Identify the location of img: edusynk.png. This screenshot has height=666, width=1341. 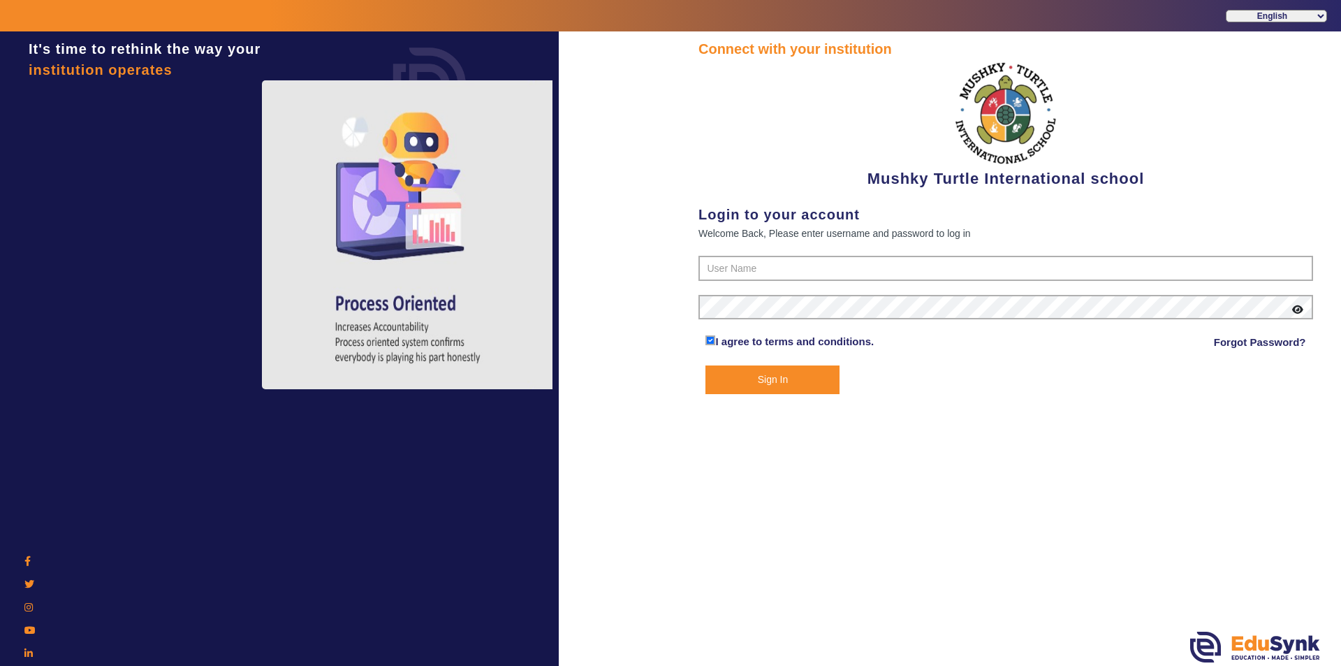
(1255, 647).